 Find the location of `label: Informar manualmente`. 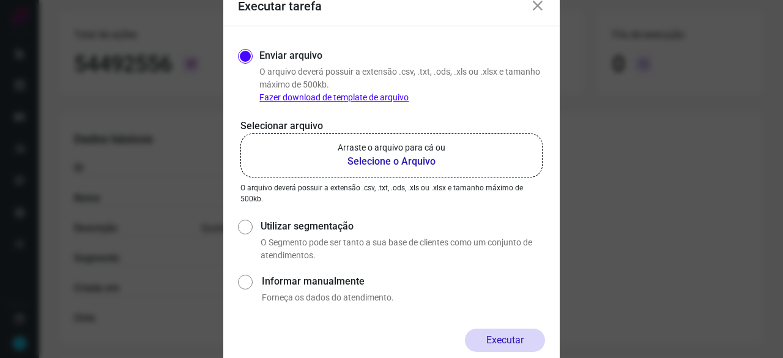

label: Informar manualmente is located at coordinates (403, 281).